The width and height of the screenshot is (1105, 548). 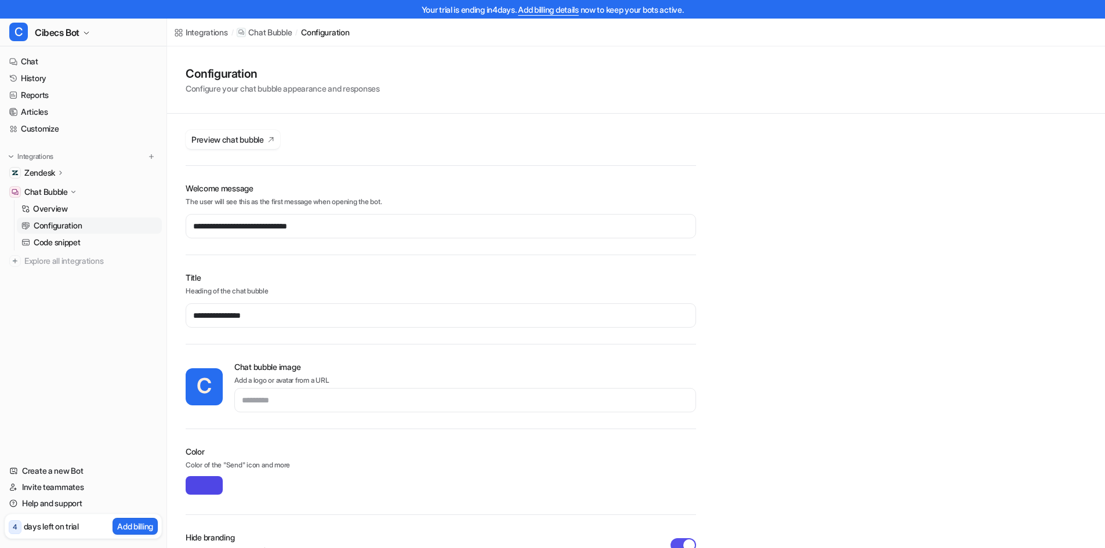 What do you see at coordinates (428, 537) in the screenshot?
I see `h3: Hide branding` at bounding box center [428, 537].